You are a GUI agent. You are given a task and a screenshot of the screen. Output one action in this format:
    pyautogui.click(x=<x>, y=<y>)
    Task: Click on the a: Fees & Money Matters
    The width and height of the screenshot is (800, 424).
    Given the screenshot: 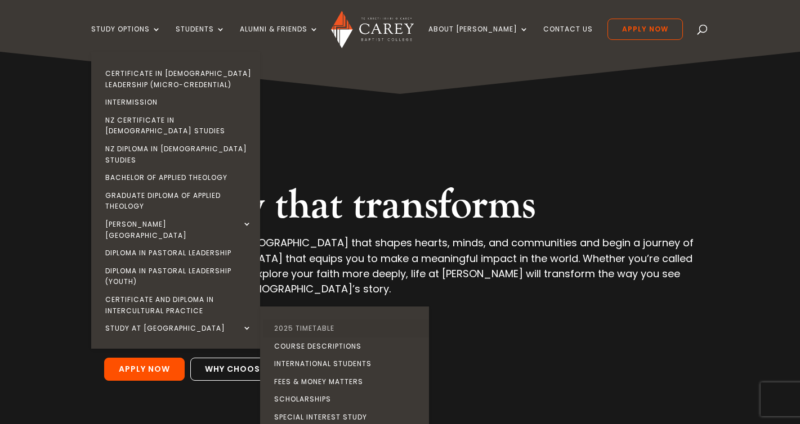 What is the action you would take?
    pyautogui.click(x=347, y=382)
    